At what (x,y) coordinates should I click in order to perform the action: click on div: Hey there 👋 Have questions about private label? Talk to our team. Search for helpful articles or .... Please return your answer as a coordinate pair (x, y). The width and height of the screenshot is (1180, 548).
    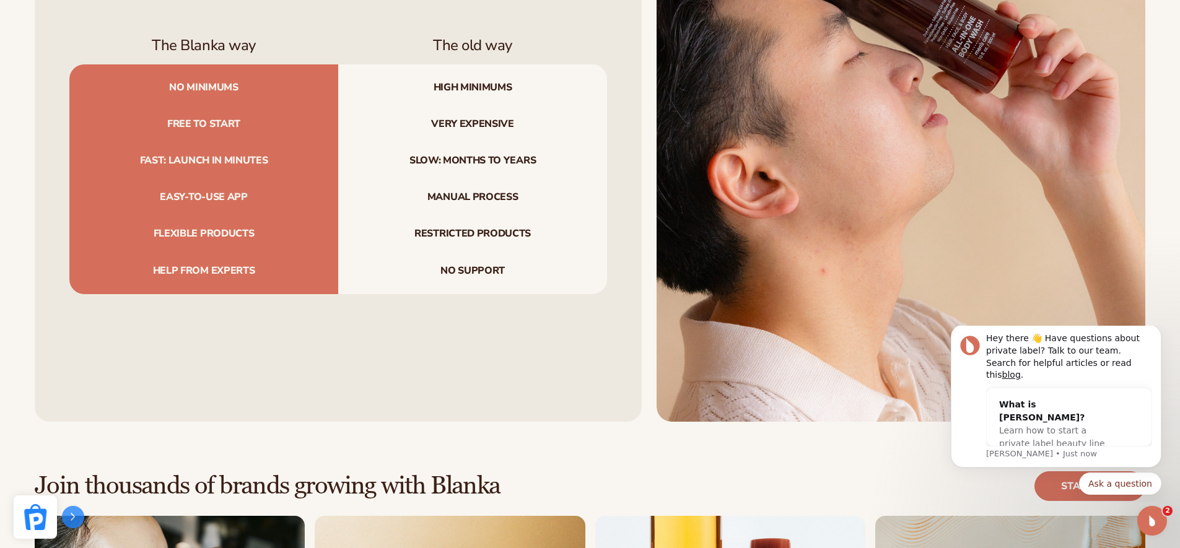
    Looking at the image, I should click on (137, 31).